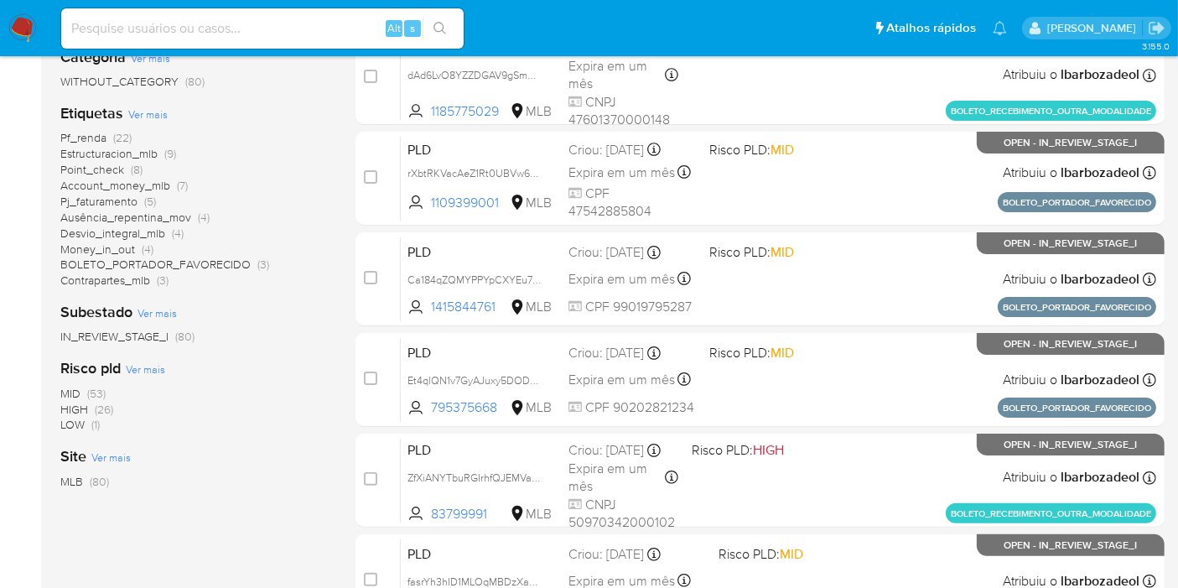 The image size is (1178, 588). Describe the element at coordinates (1155, 46) in the screenshot. I see `span: 3.155.0` at that location.